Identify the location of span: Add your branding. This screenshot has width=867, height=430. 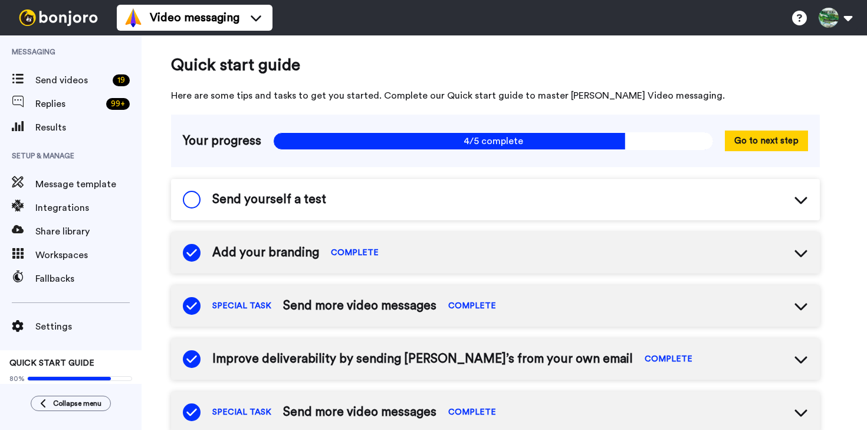
(266, 253).